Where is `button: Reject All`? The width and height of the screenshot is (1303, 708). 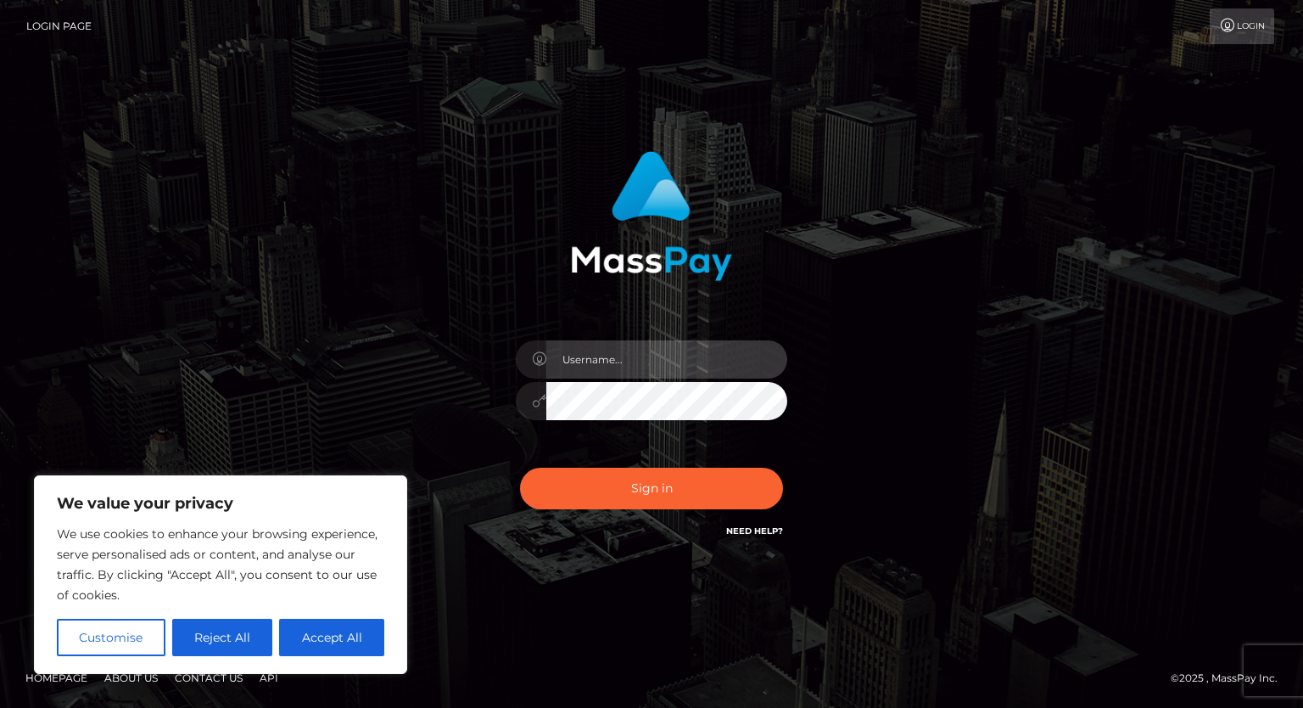 button: Reject All is located at coordinates (222, 637).